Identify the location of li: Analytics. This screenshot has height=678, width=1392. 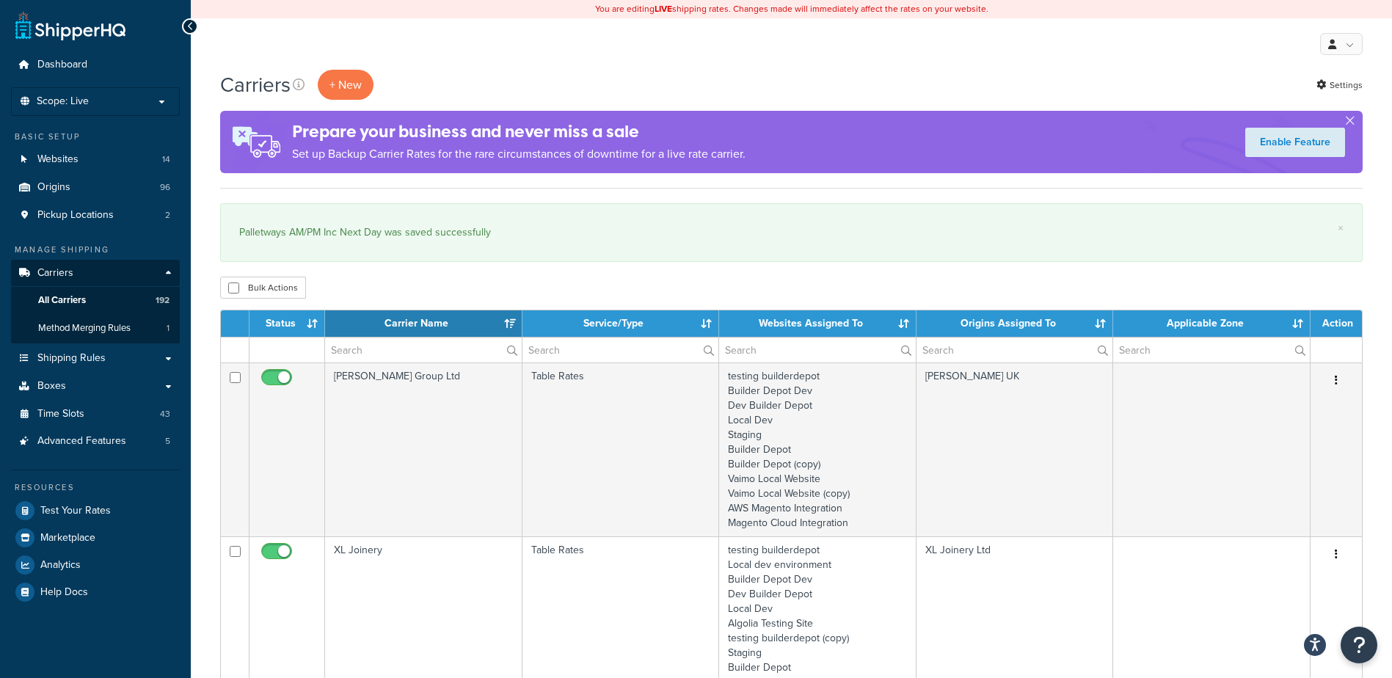
(95, 565).